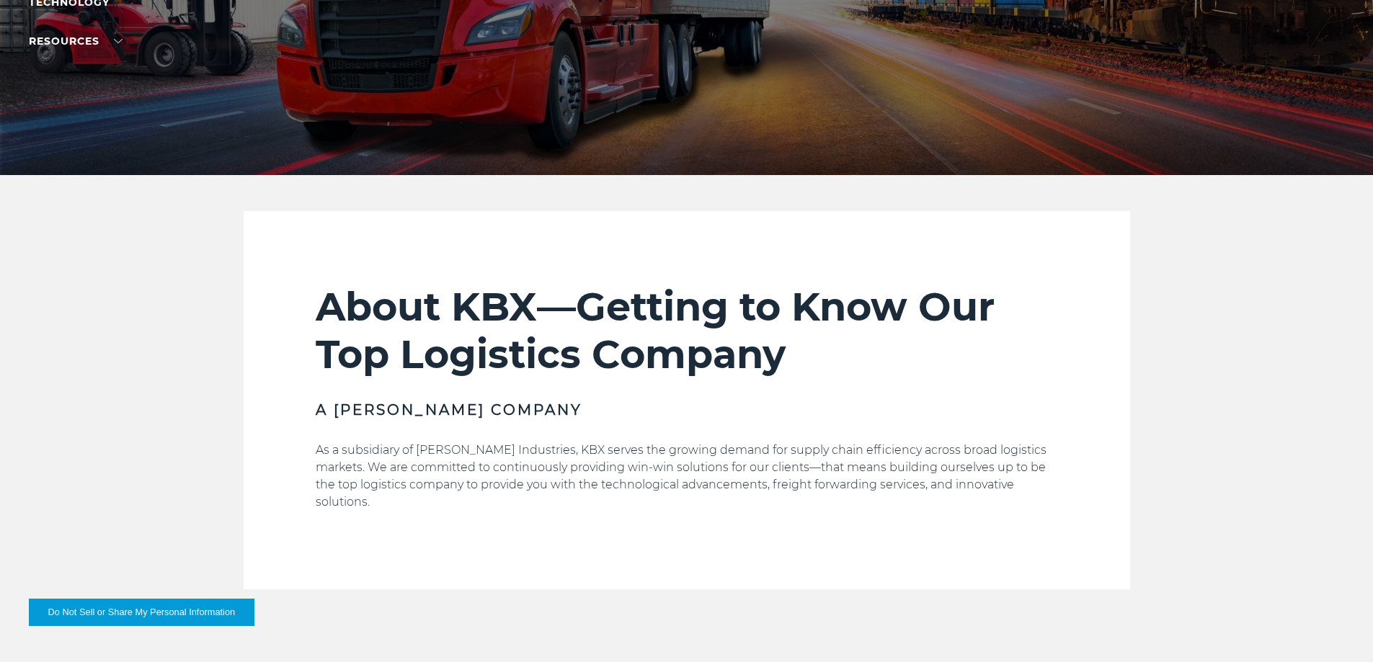  Describe the element at coordinates (76, 41) in the screenshot. I see `a: RESOURCES` at that location.